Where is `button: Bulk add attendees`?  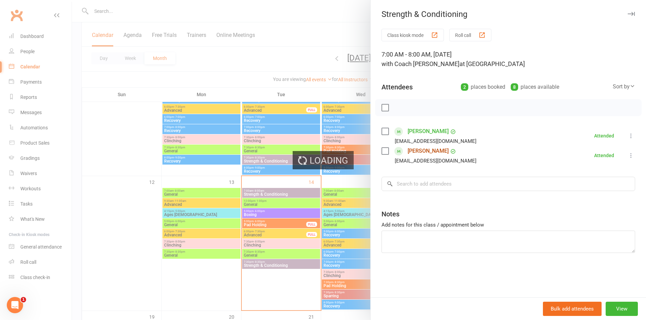 button: Bulk add attendees is located at coordinates (572, 309).